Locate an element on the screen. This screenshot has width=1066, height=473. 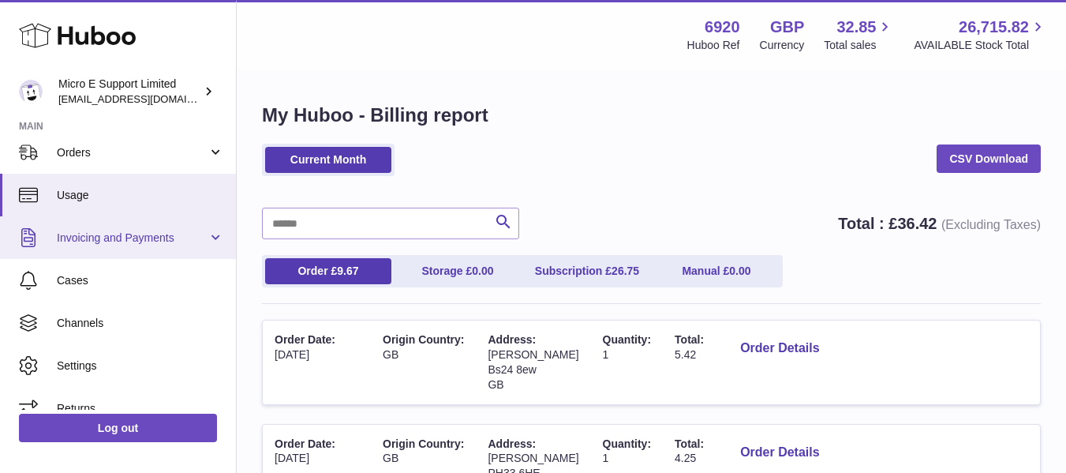
span: 36.42 is located at coordinates (917, 223).